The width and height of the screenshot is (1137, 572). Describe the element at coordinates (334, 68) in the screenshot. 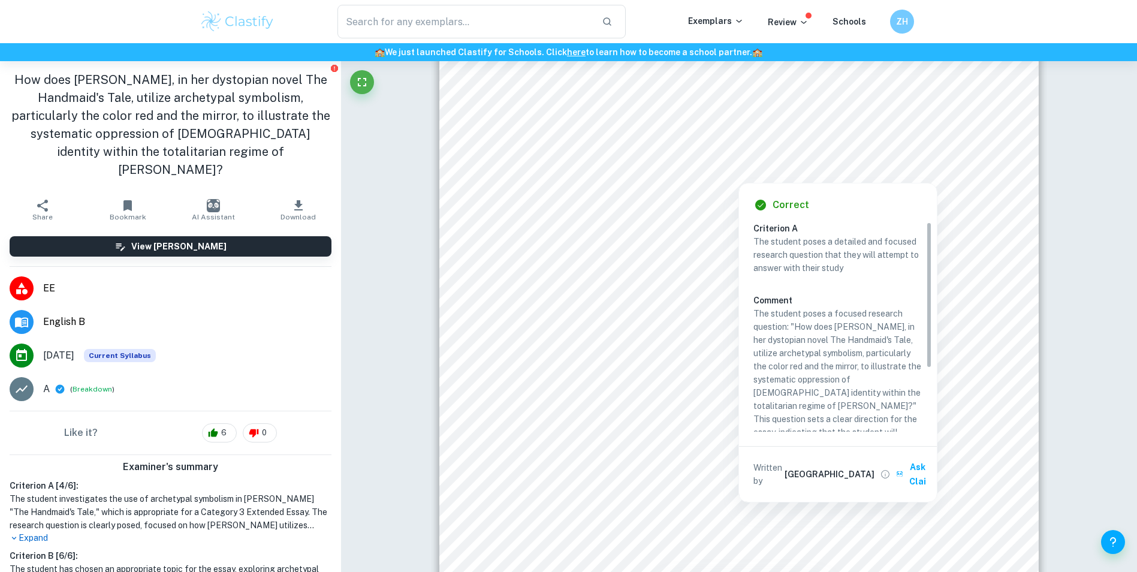

I see `button: Report issue` at that location.